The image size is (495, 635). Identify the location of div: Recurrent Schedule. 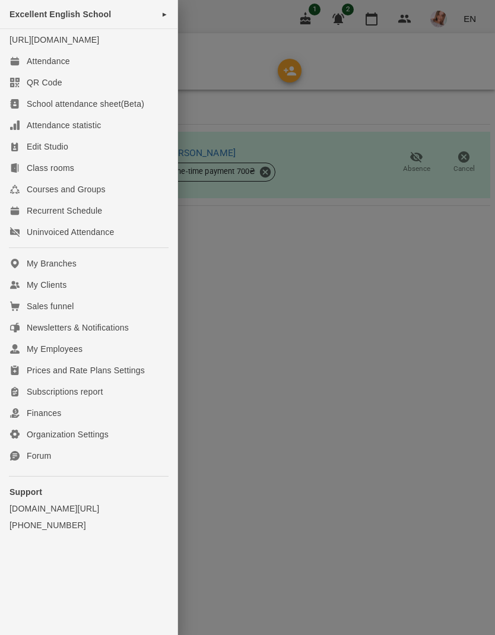
(64, 211).